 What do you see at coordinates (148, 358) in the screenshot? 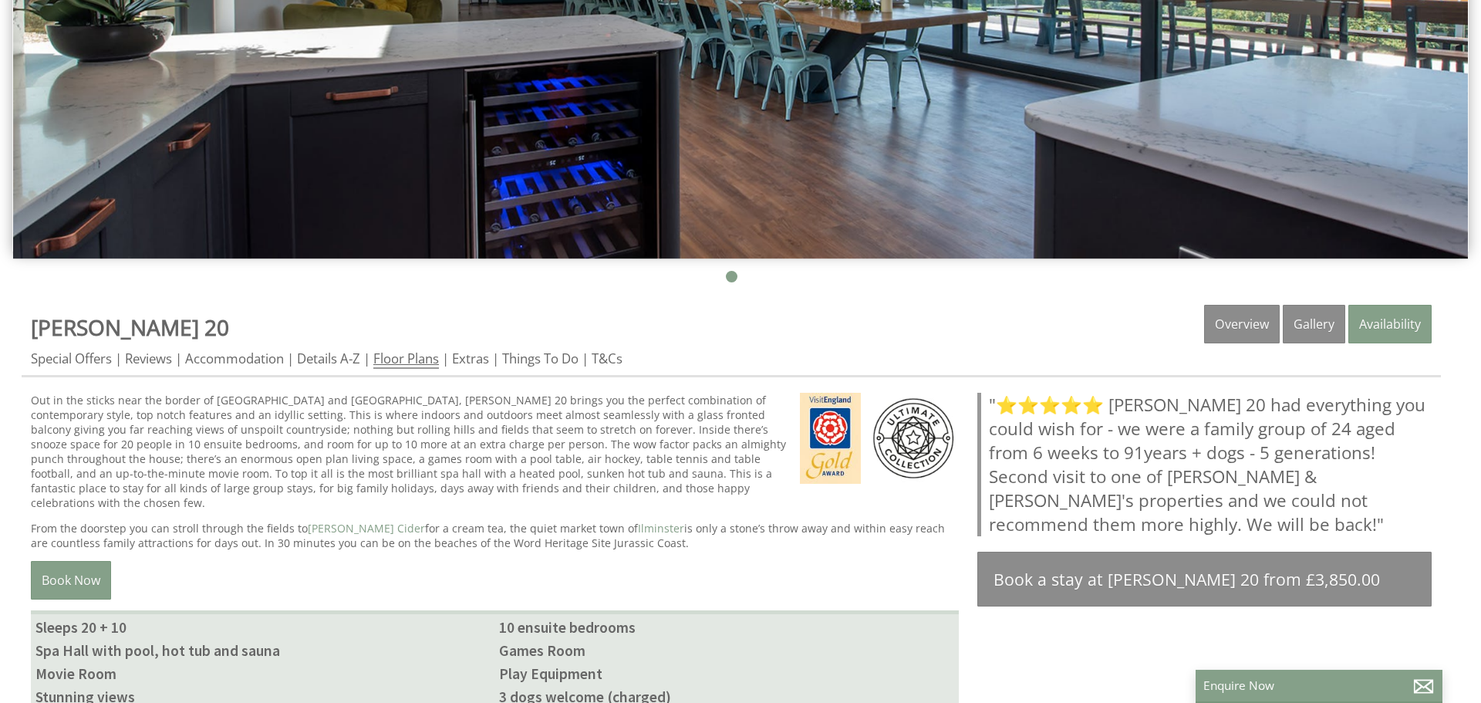
I see `a: Reviews` at bounding box center [148, 358].